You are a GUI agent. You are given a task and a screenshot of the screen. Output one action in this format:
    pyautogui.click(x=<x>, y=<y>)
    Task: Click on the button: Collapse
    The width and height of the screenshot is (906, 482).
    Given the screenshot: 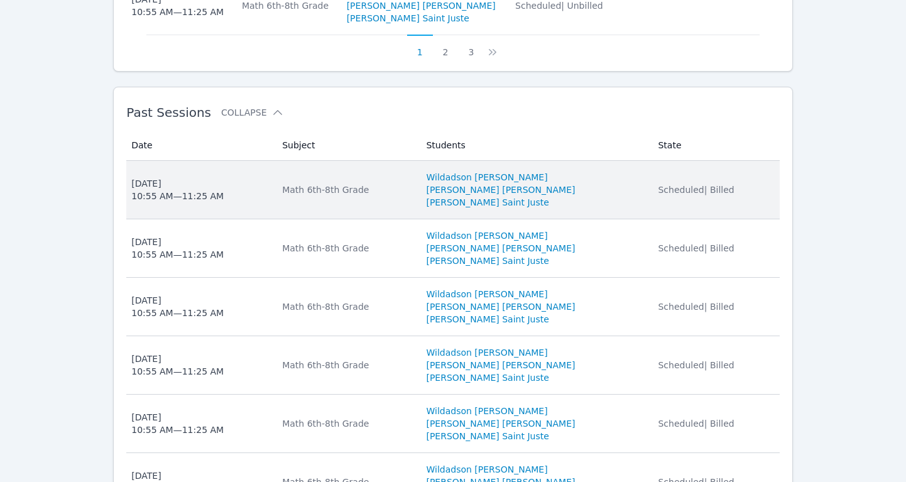 What is the action you would take?
    pyautogui.click(x=253, y=112)
    